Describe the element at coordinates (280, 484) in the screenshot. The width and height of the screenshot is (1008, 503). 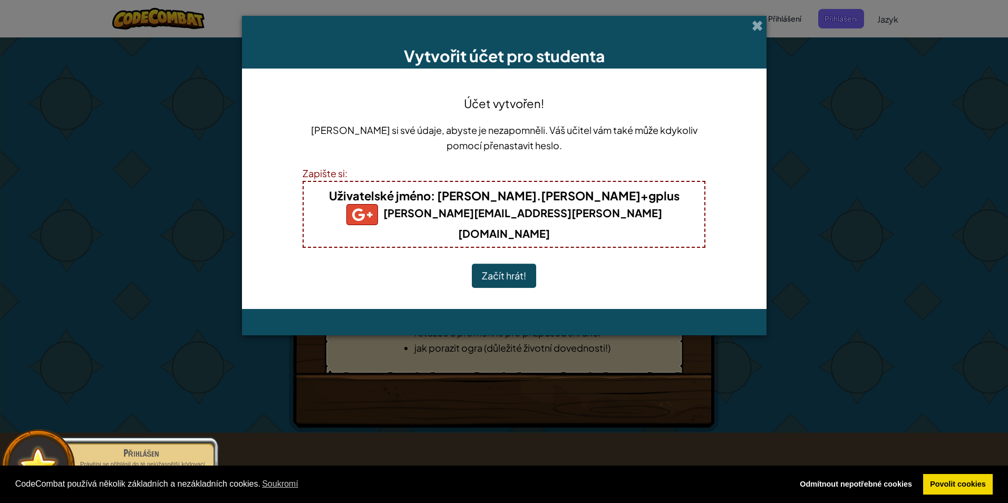
I see `a: Další informace o souborech cookie` at that location.